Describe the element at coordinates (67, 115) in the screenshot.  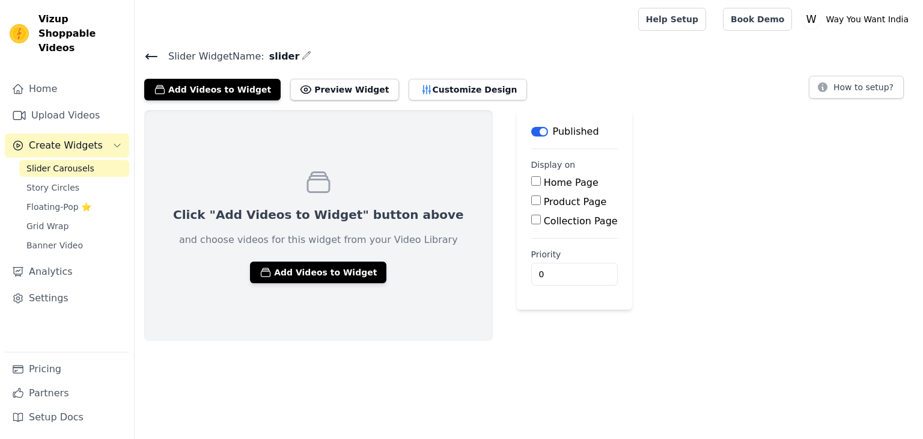
I see `a: Upload Videos` at that location.